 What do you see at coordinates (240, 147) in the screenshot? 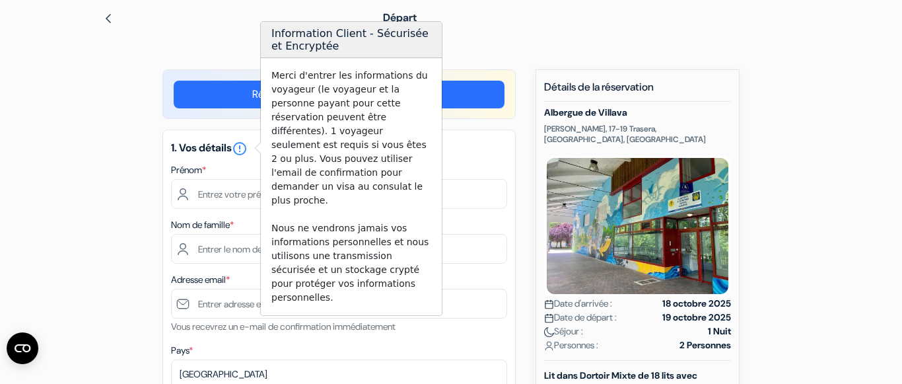
I see `a: error_outline` at bounding box center [240, 147].